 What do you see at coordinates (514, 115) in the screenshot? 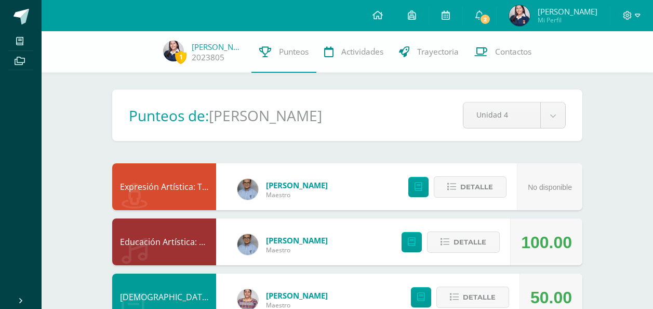
I see `a: Unidad 4` at bounding box center [514, 115].